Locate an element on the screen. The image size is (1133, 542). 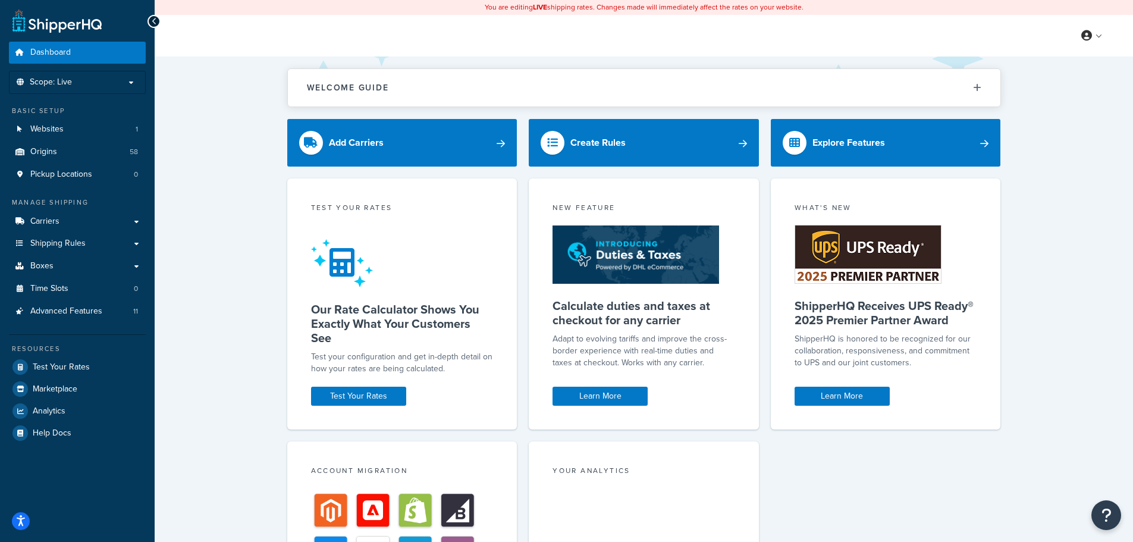
b: LIVE is located at coordinates (540, 7).